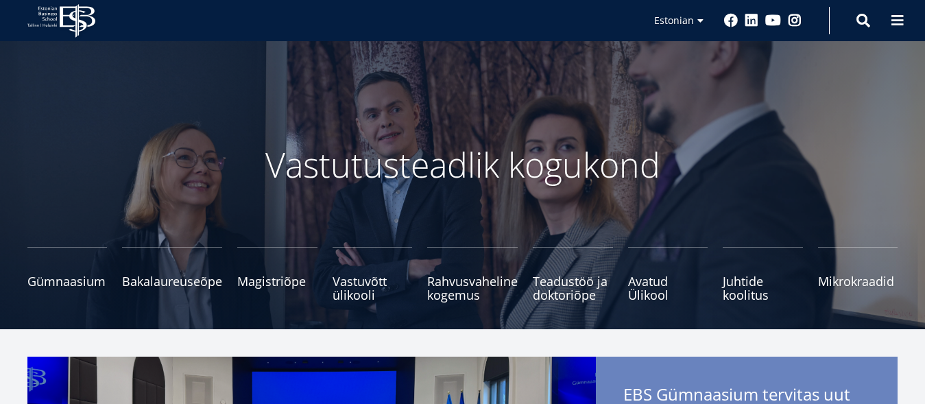  I want to click on a: Gümnaasium, so click(67, 274).